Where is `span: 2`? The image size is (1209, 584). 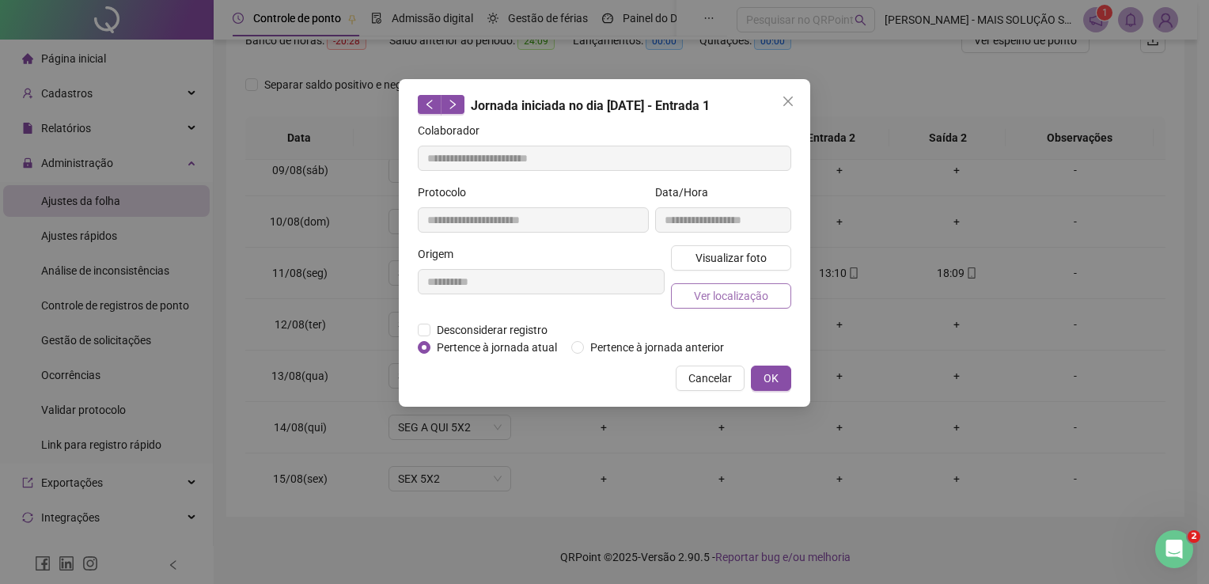
span: 2 is located at coordinates (1194, 536).